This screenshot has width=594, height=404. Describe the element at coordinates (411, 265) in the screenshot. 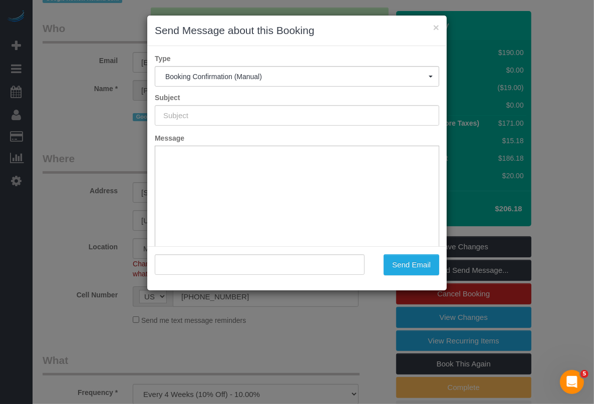

I see `button: Send Email` at that location.